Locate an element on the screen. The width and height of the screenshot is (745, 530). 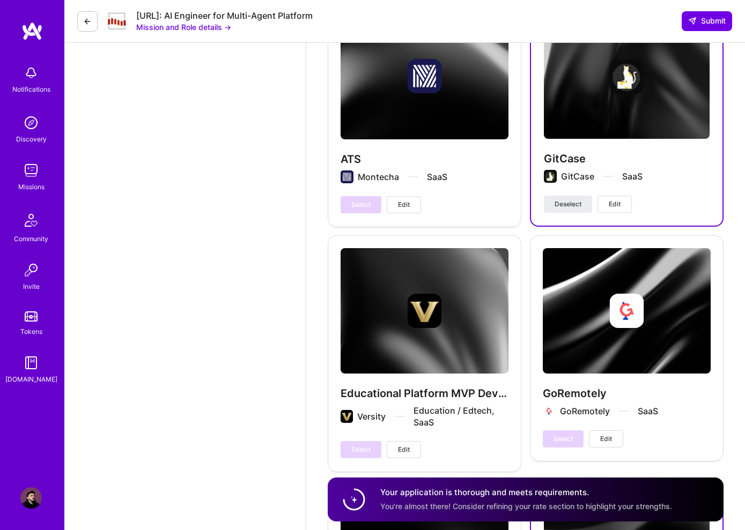
span: Deselect is located at coordinates (568, 204).